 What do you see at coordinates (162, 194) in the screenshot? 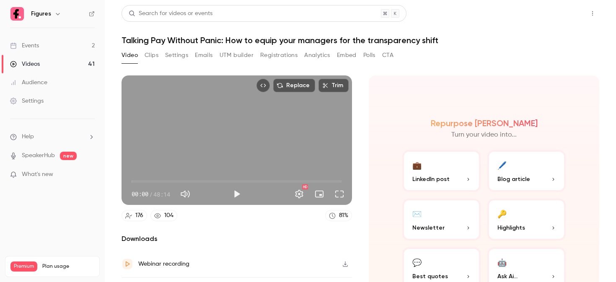
I see `span: 48:14` at bounding box center [162, 194].